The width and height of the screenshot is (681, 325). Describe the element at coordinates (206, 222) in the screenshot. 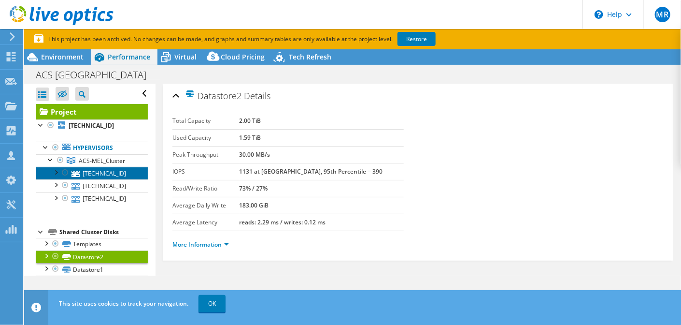

I see `label: Average Latency` at that location.